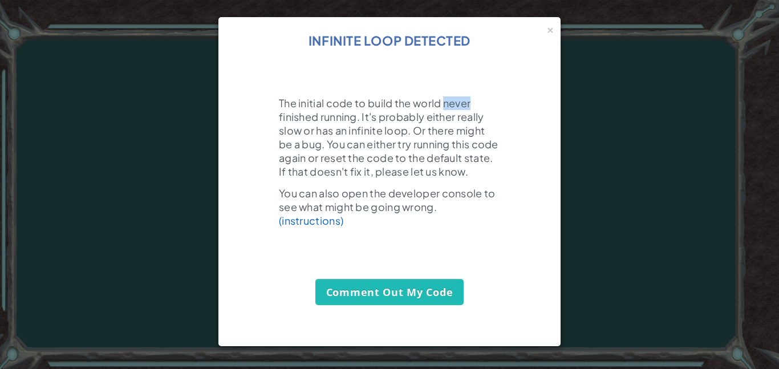 Image resolution: width=779 pixels, height=369 pixels. Describe the element at coordinates (387, 200) in the screenshot. I see `span: You can also open the developer console to see what might be going wrong.` at that location.